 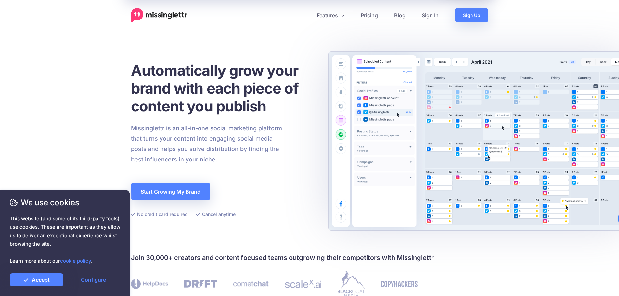 I want to click on h4: Join 30,000+ creators and content focused teams outgrowing their competitors with Missinglettr, so click(x=310, y=258).